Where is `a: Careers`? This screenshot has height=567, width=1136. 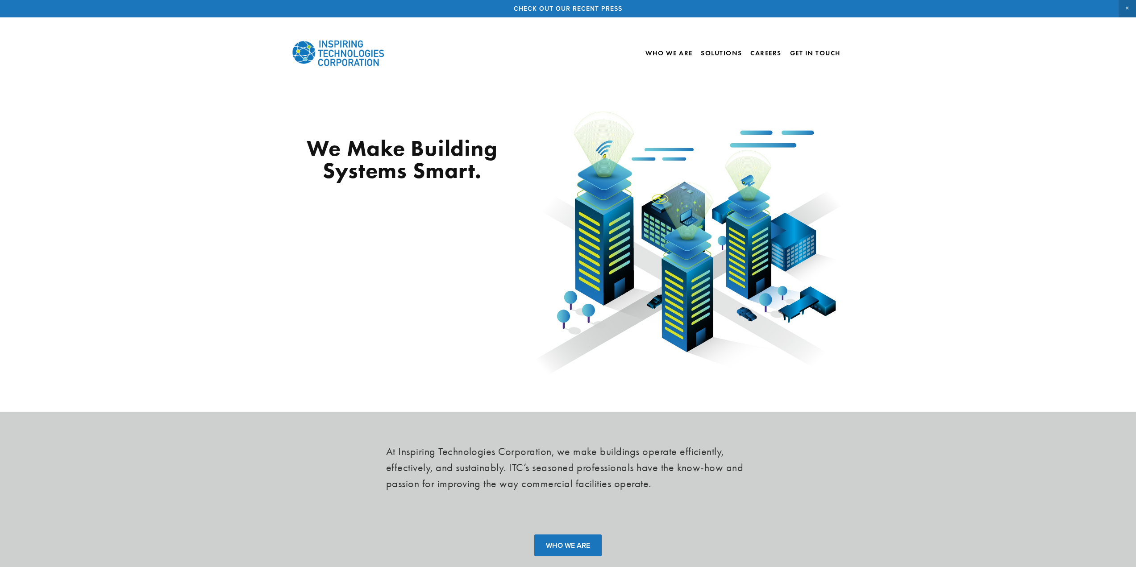 a: Careers is located at coordinates (766, 53).